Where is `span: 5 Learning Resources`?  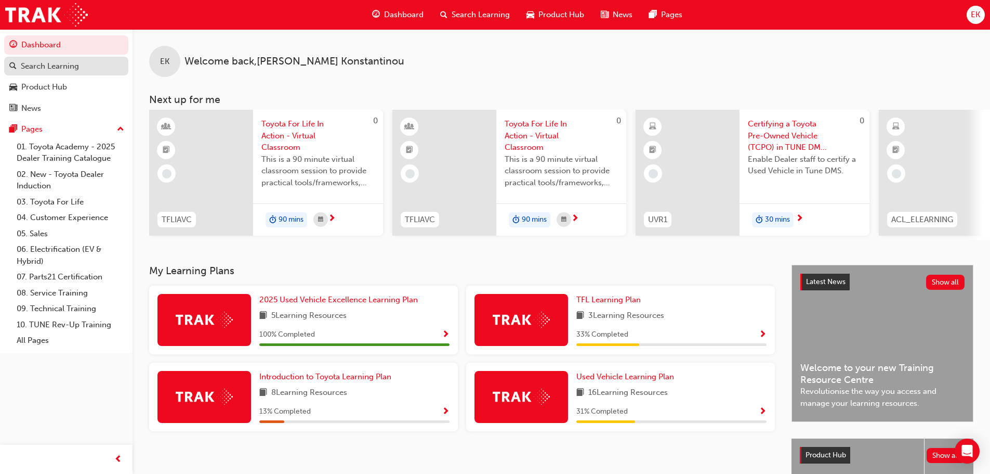
span: 5 Learning Resources is located at coordinates (309, 316).